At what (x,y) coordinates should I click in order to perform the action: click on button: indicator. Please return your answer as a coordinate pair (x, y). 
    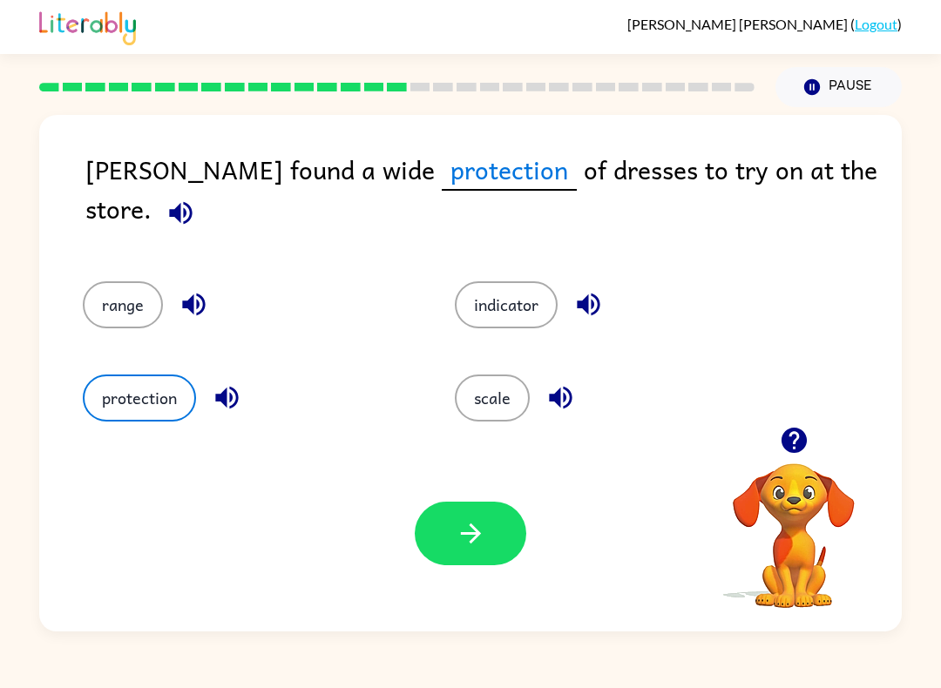
    Looking at the image, I should click on (506, 305).